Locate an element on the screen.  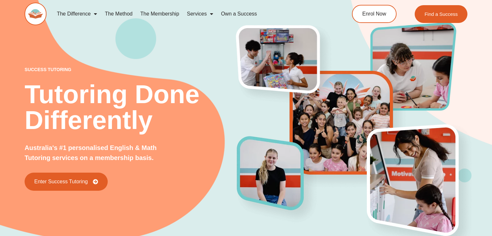
a: Enrol Now is located at coordinates (375, 14).